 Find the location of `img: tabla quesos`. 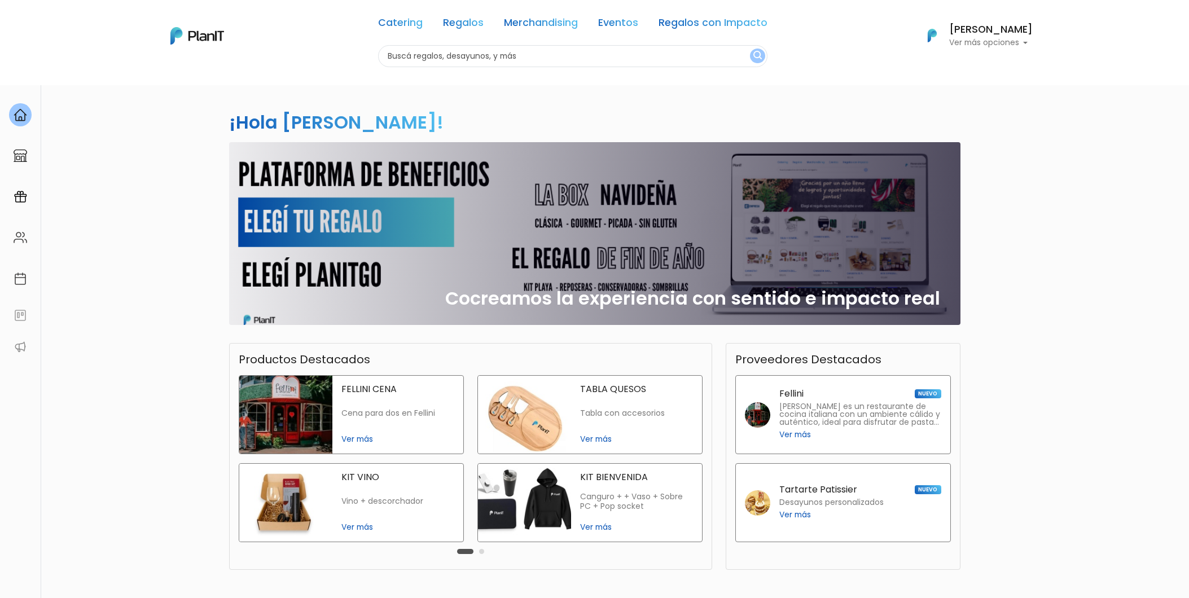

img: tabla quesos is located at coordinates (524, 415).